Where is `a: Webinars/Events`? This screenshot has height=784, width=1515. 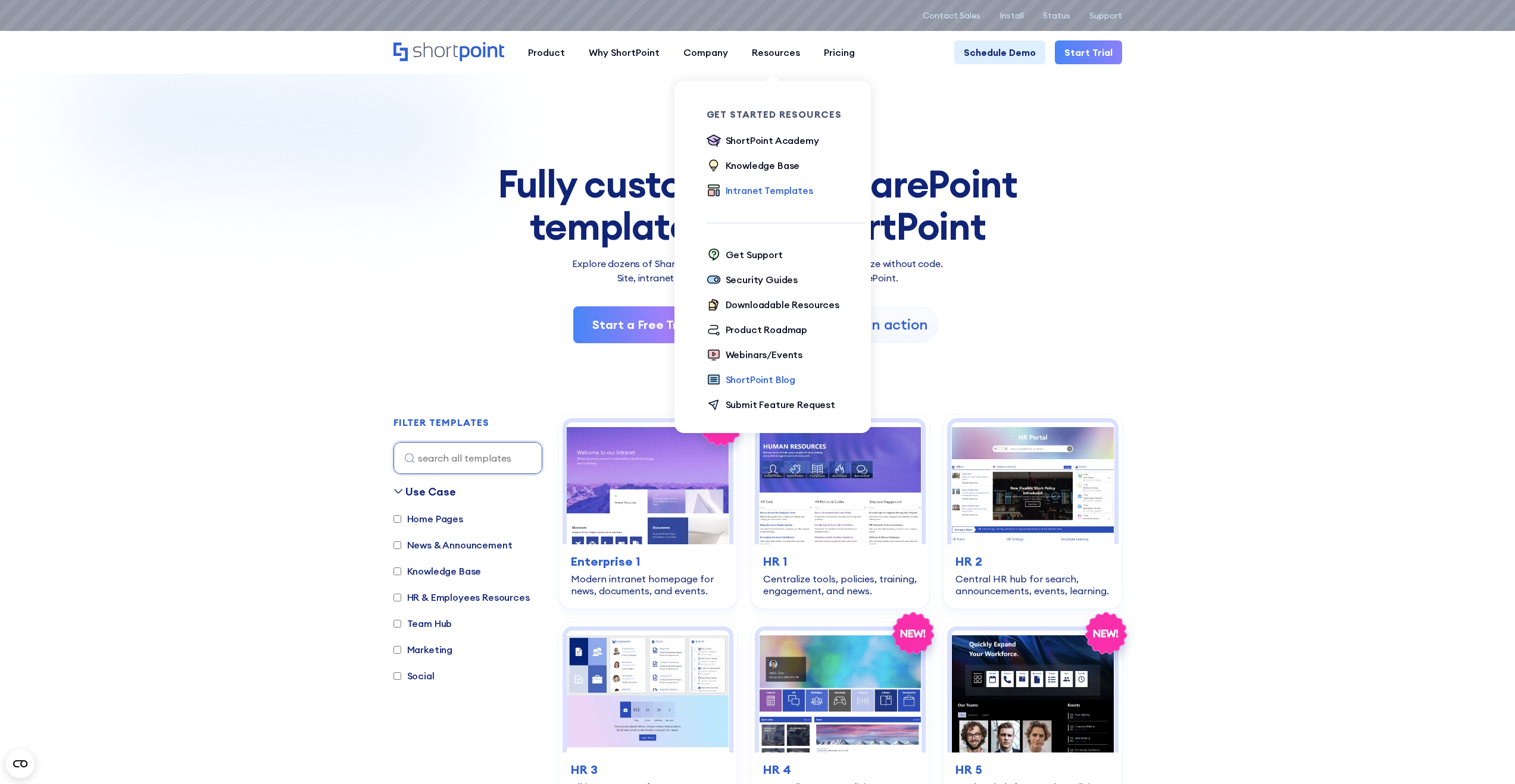
a: Webinars/Events is located at coordinates (755, 356).